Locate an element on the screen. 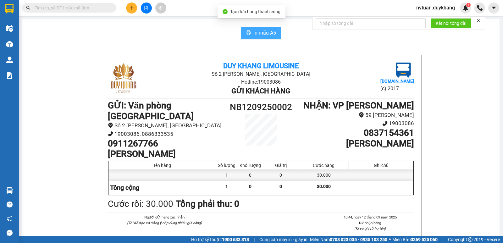 This screenshot has width=503, height=243. sup: 1 is located at coordinates (469, 5).